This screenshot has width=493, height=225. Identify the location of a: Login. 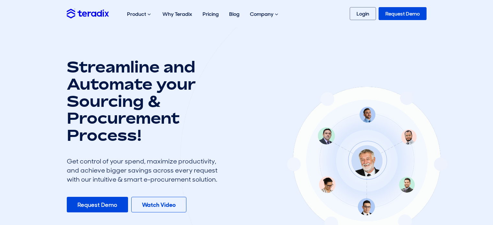
(363, 14).